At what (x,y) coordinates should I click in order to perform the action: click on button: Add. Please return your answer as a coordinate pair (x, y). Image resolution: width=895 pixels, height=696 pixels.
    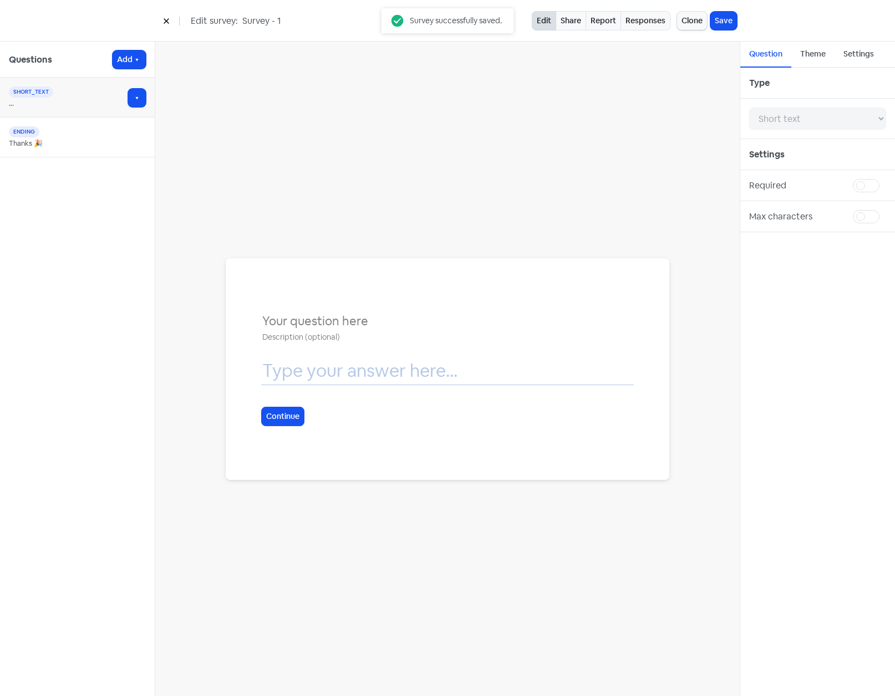
    Looking at the image, I should click on (129, 59).